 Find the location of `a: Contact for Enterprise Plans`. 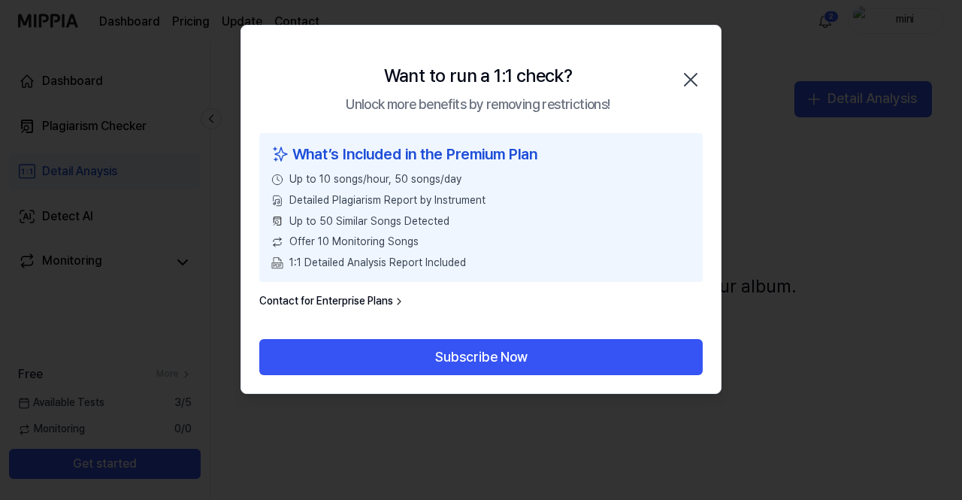

a: Contact for Enterprise Plans is located at coordinates (332, 301).